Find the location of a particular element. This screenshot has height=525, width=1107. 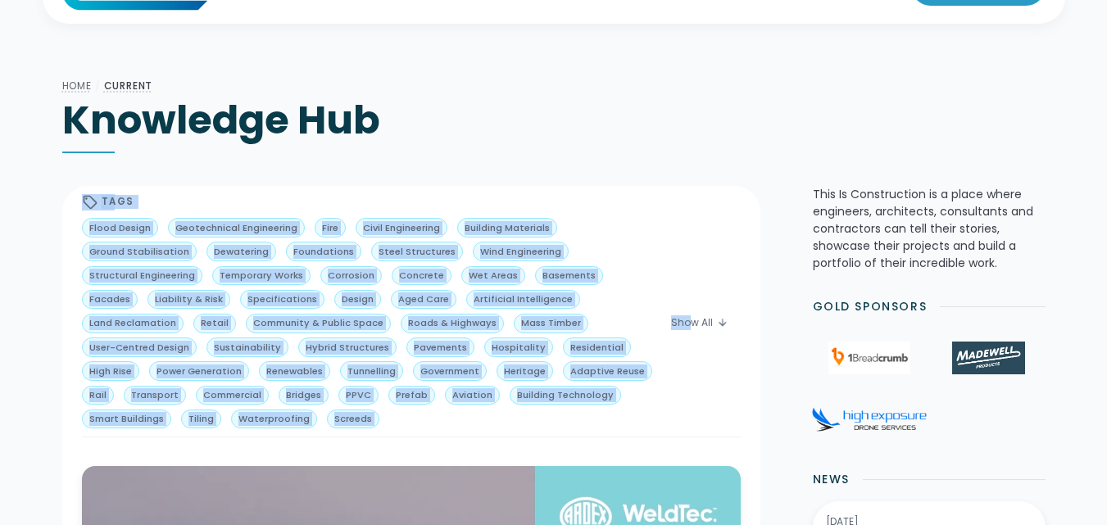

div: Show All is located at coordinates (692, 323).